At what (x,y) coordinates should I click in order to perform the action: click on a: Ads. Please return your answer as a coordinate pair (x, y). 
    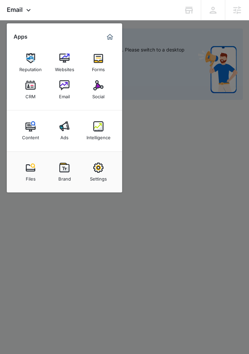
    Looking at the image, I should click on (64, 131).